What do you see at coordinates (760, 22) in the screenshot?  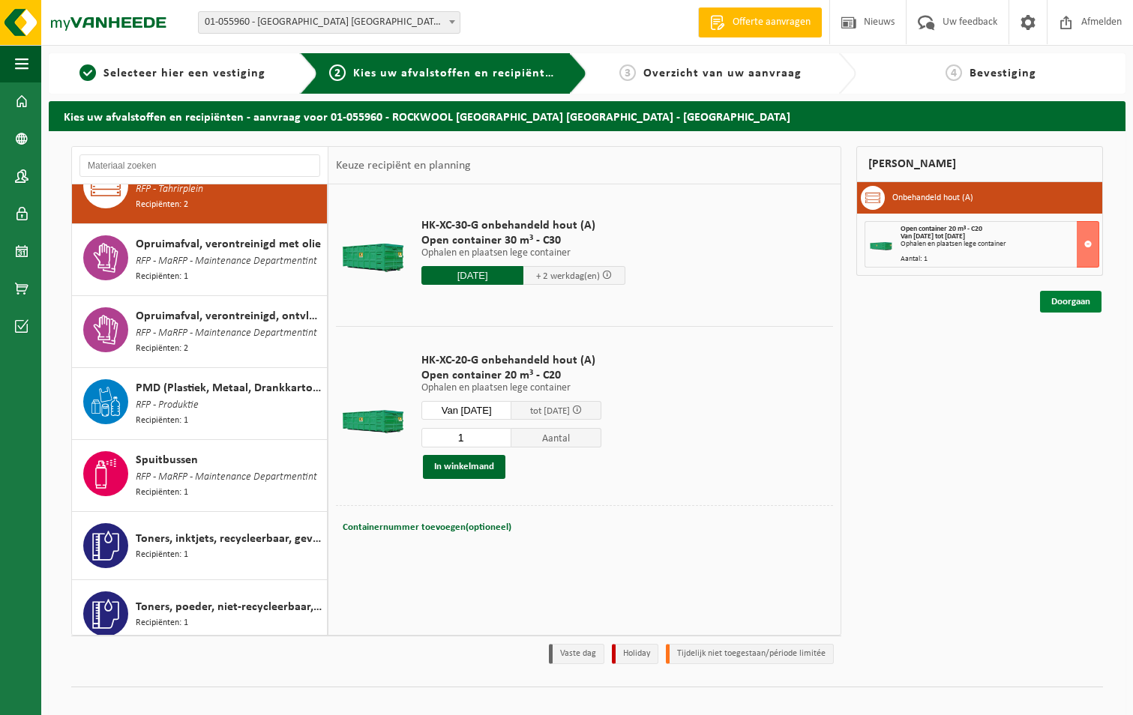 I see `a: Offerte aanvragen` at bounding box center [760, 22].